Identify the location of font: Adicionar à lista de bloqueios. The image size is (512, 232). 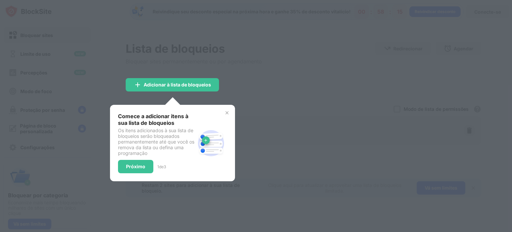
(177, 84).